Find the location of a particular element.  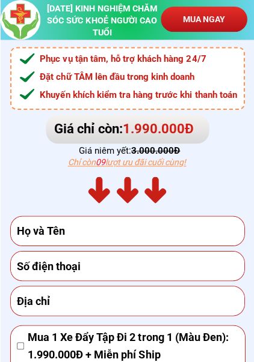

h3: Phục vụ tận tâm, hỗ trợ khách hàng 24/7 Đặt chữ TÂM lên đầu trong kinh doanh Khuyến khích kiểm tr... is located at coordinates (145, 76).